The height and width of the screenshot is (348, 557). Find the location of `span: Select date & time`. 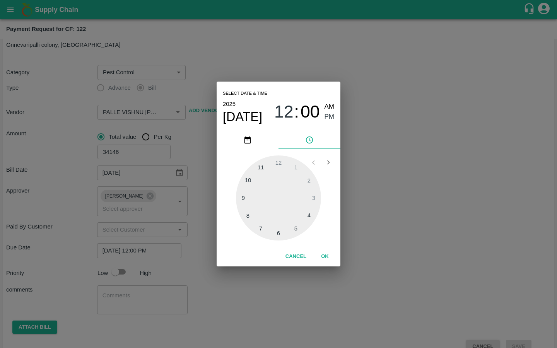

span: Select date & time is located at coordinates (245, 94).